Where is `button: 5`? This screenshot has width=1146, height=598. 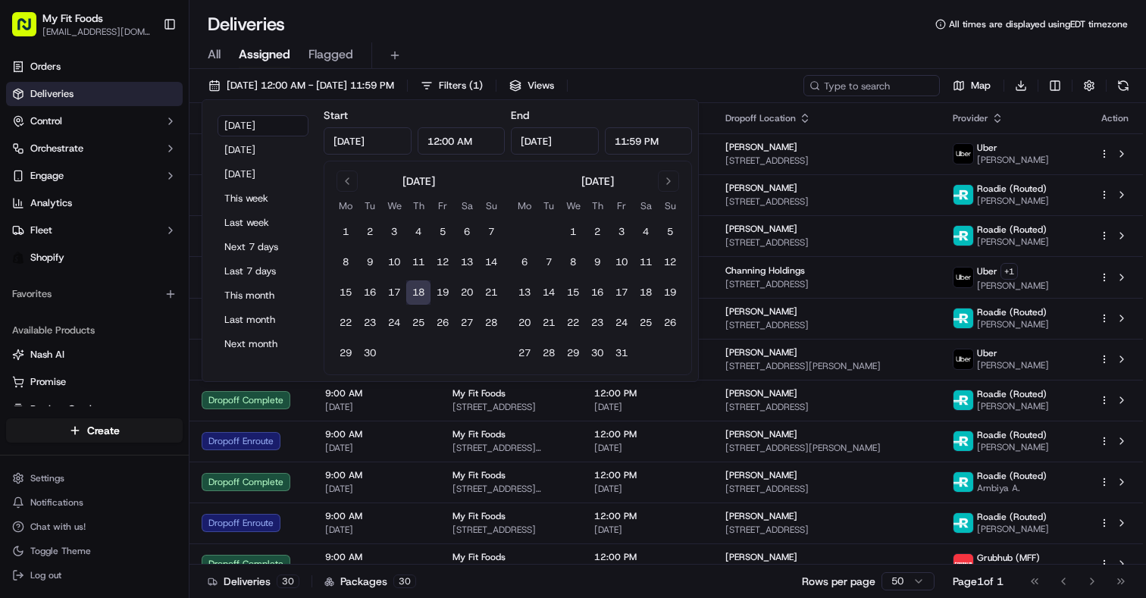 button: 5 is located at coordinates (670, 232).